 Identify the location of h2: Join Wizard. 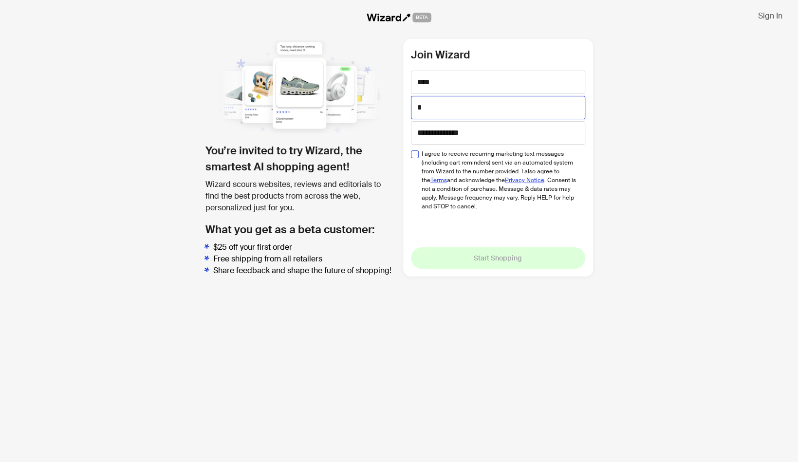
(498, 55).